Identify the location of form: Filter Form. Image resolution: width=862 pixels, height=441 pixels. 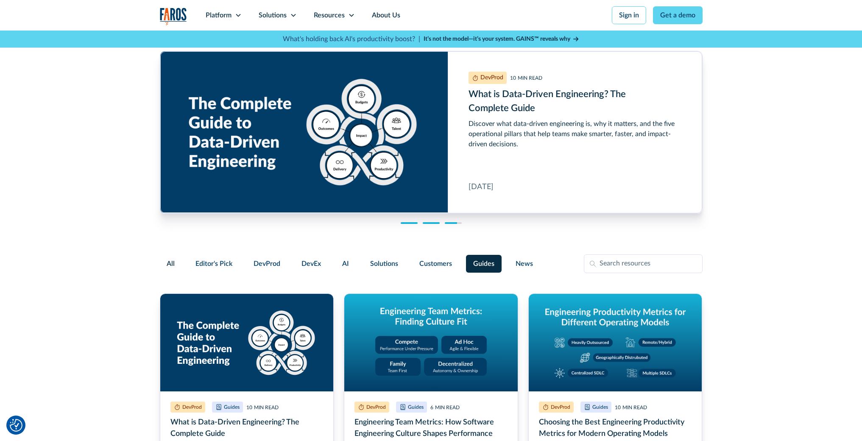
(431, 264).